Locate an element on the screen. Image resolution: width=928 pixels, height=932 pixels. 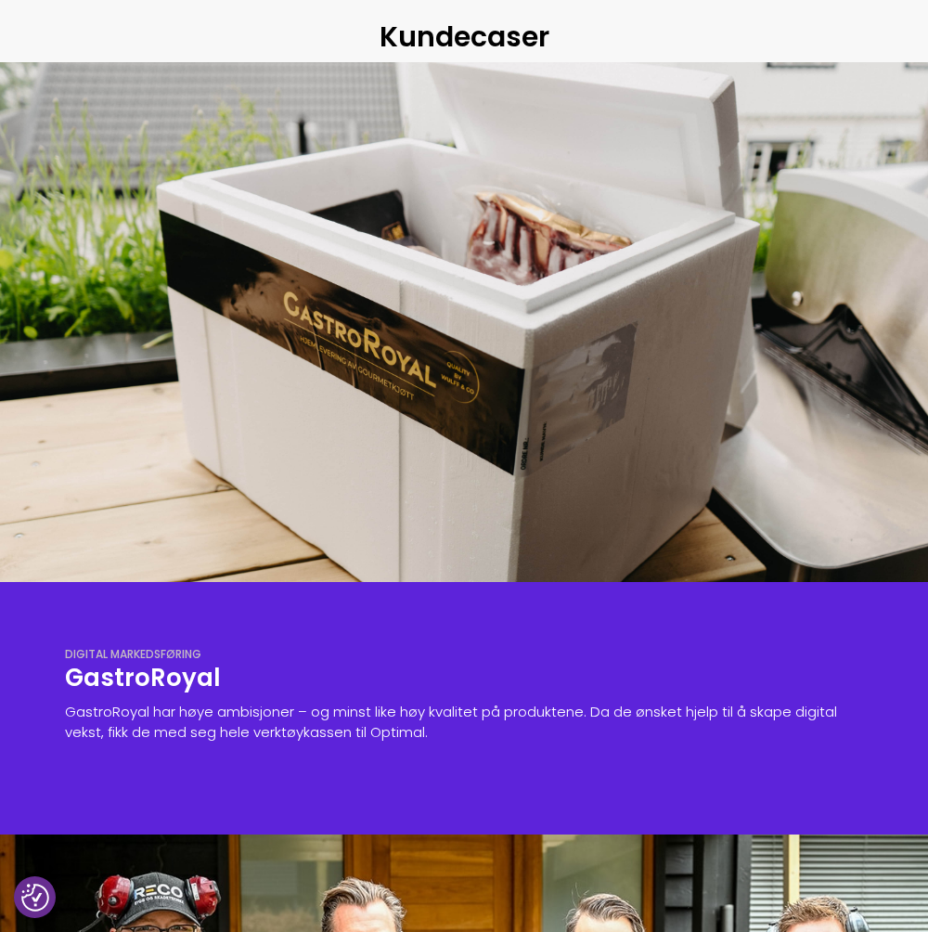
h1: Kundecaser is located at coordinates (464, 36).